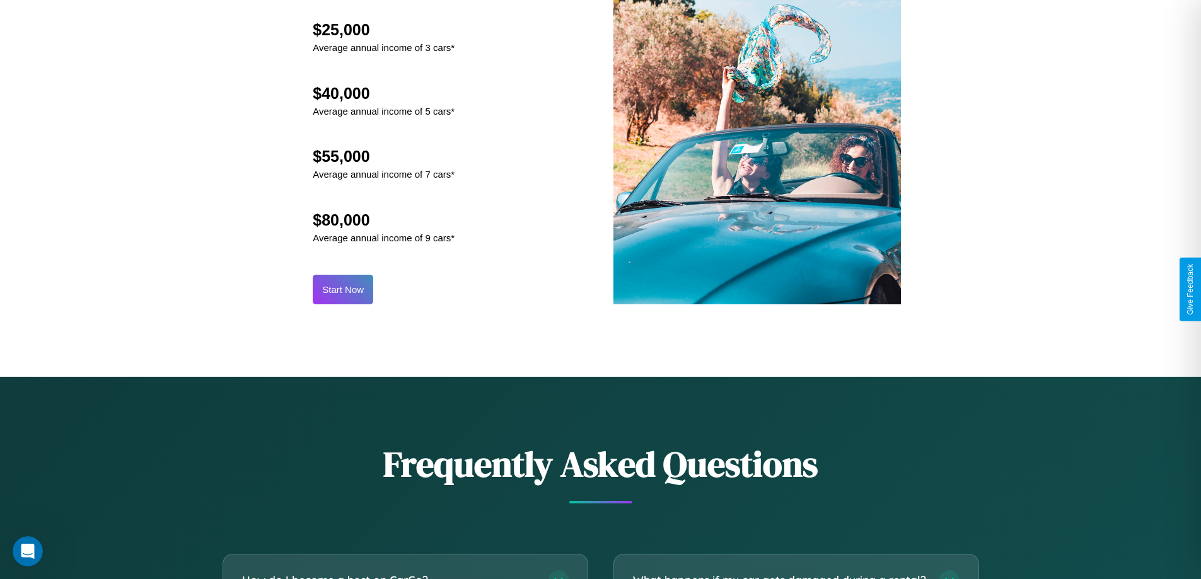 This screenshot has width=1201, height=579. What do you see at coordinates (383, 111) in the screenshot?
I see `p: Average annual income of 5 cars*` at bounding box center [383, 111].